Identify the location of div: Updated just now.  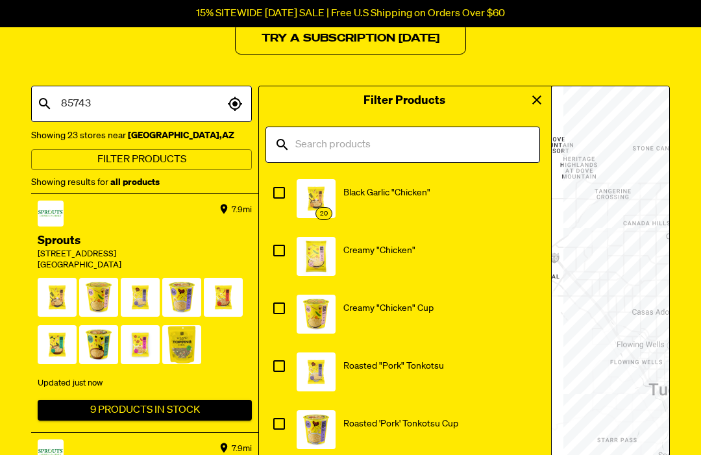
(145, 384).